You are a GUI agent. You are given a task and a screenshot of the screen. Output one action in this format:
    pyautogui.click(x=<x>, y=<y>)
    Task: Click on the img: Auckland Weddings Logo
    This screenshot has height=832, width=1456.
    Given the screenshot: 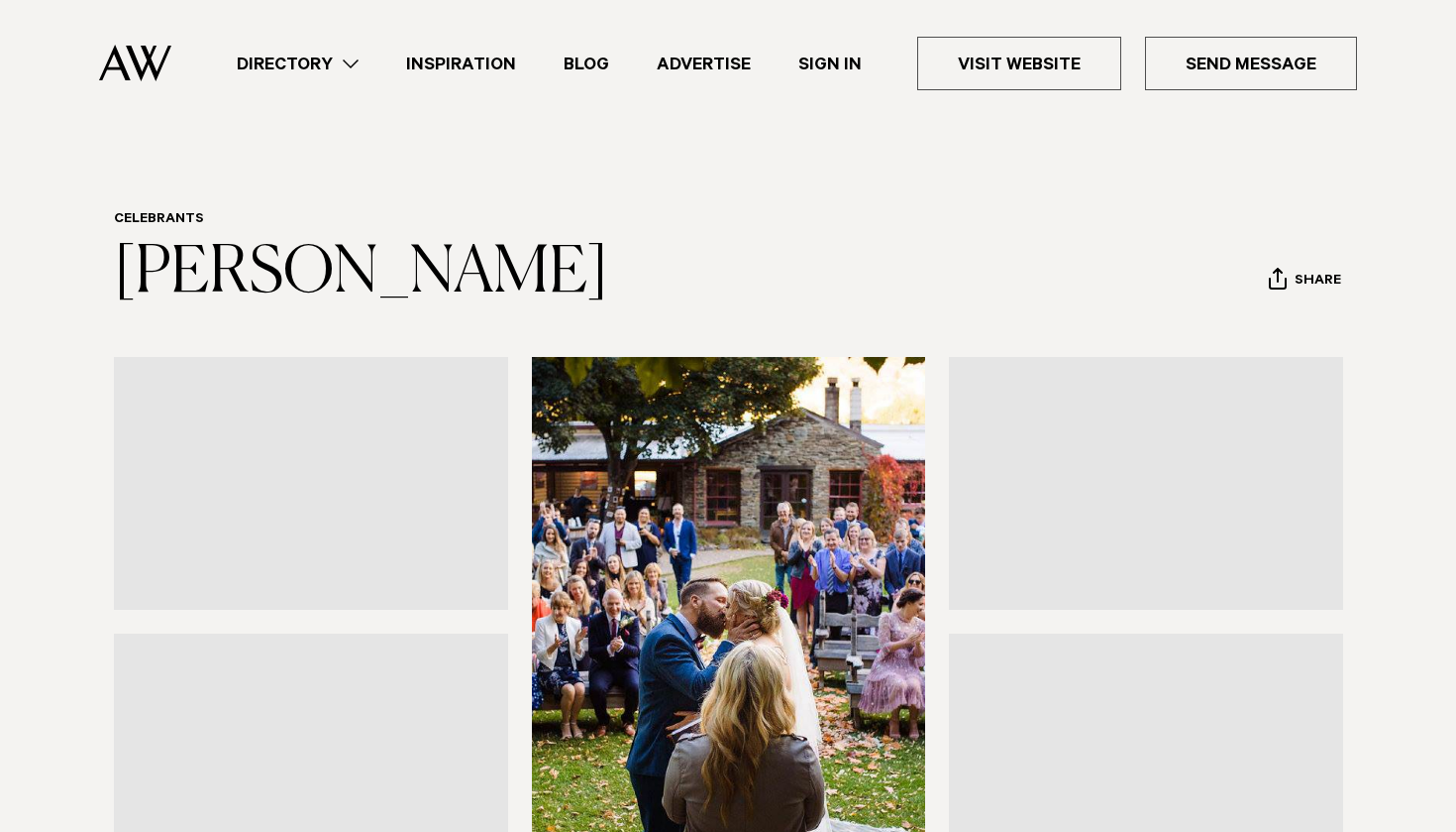 What is the action you would take?
    pyautogui.click(x=135, y=62)
    